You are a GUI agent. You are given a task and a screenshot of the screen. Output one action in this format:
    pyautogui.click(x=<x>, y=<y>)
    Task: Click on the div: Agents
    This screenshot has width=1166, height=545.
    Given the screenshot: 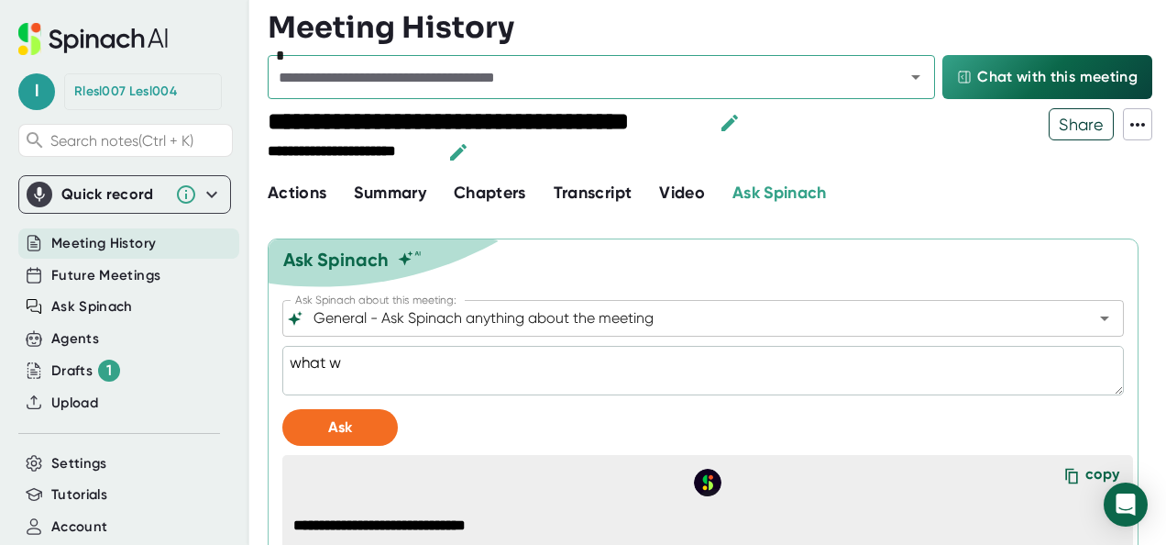 What is the action you would take?
    pyautogui.click(x=75, y=338)
    